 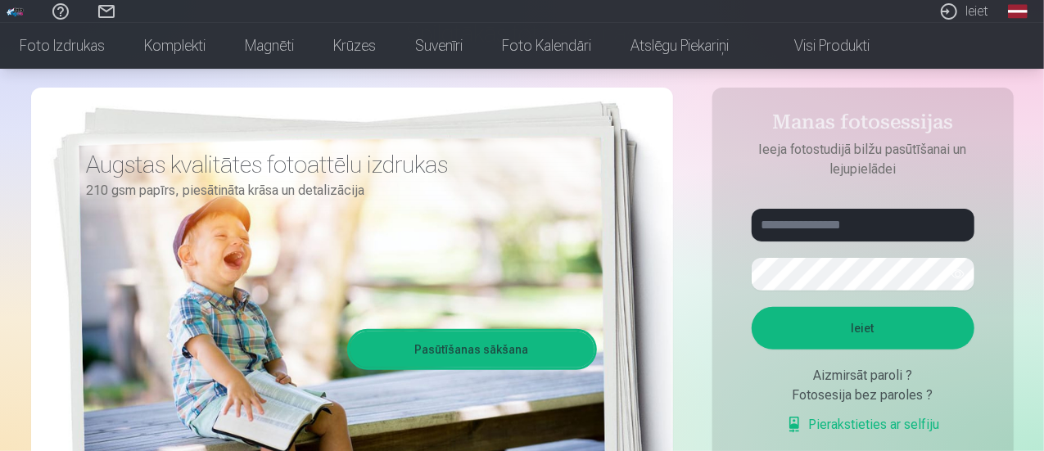 I want to click on p: Ieeja fotostudijā bilžu pasūtīšanai un lejupielādei, so click(x=863, y=160).